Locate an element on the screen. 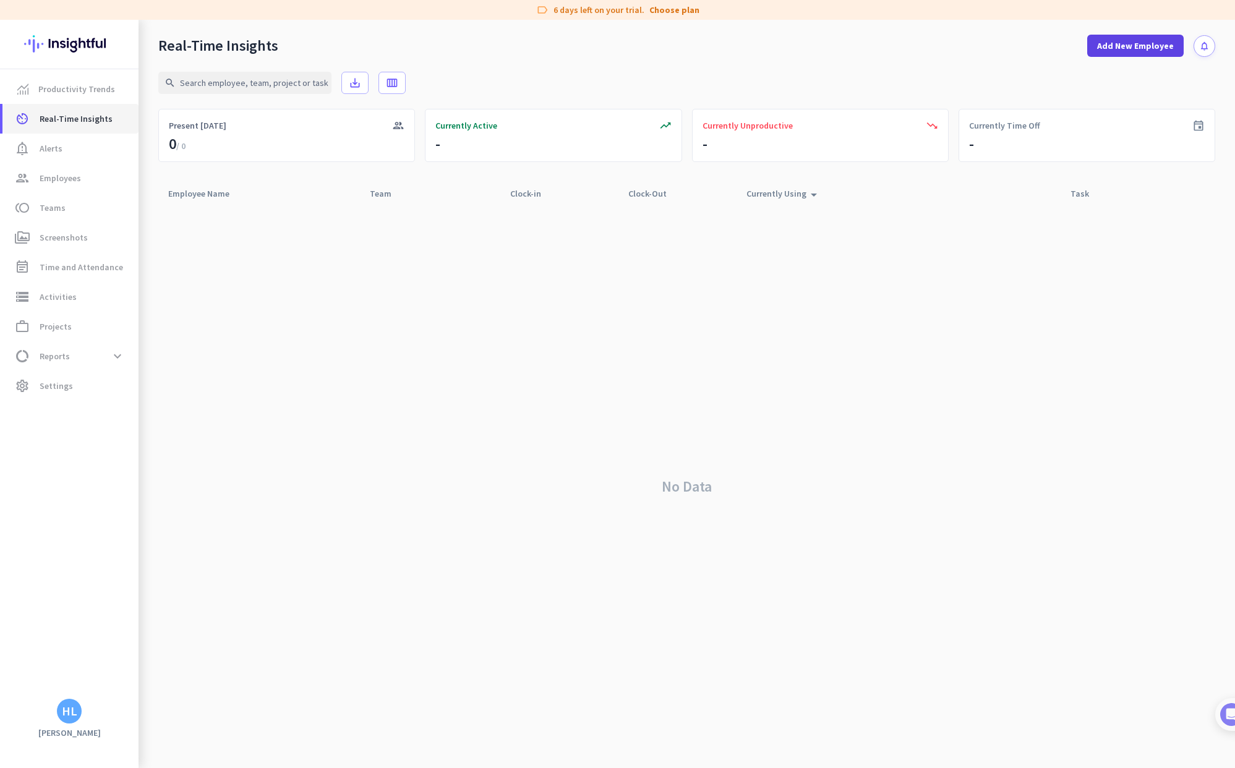 Image resolution: width=1235 pixels, height=768 pixels. span: Currently Time Off is located at coordinates (1004, 126).